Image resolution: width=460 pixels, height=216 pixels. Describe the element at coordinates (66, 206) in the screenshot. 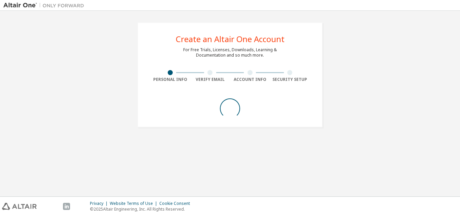

I see `img: linkedin.svg` at that location.